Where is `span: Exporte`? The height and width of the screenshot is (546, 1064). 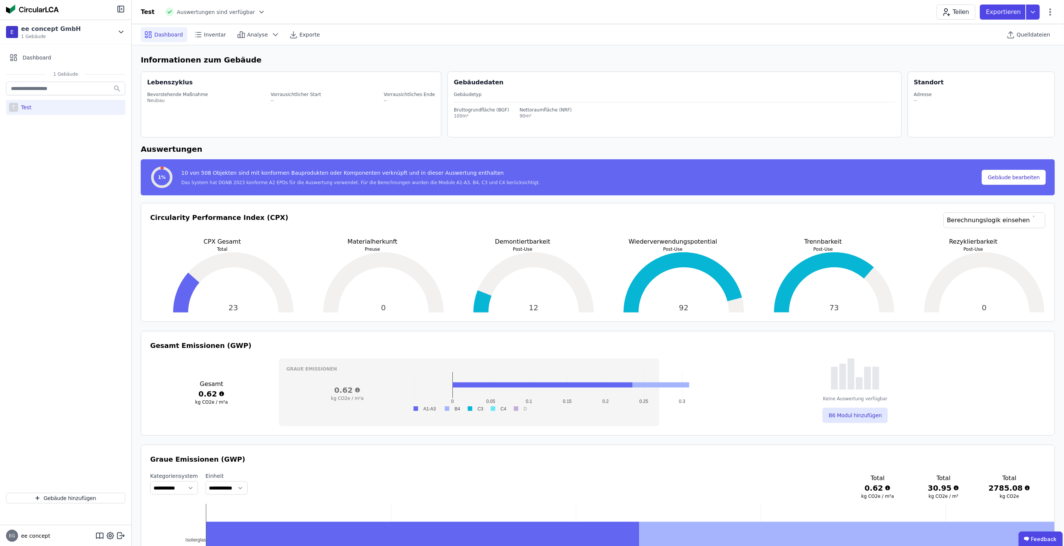 span: Exporte is located at coordinates (310, 35).